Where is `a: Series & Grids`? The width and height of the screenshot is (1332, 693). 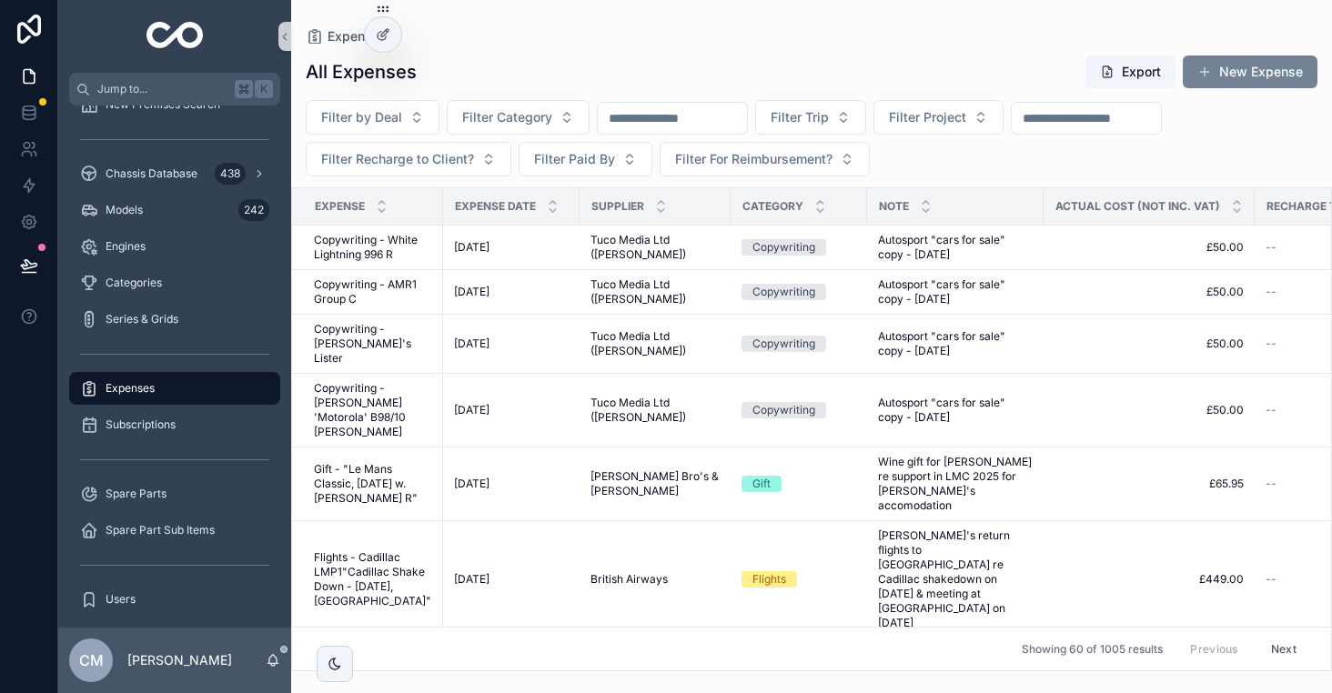
a: Series & Grids is located at coordinates (175, 319).